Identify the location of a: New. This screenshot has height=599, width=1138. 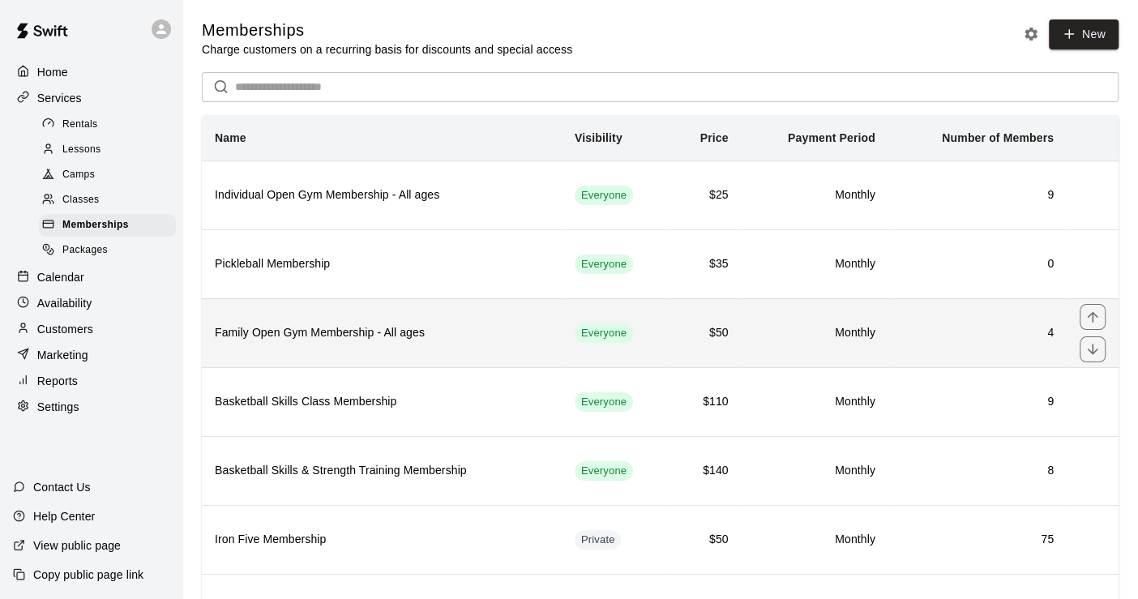
(1083, 34).